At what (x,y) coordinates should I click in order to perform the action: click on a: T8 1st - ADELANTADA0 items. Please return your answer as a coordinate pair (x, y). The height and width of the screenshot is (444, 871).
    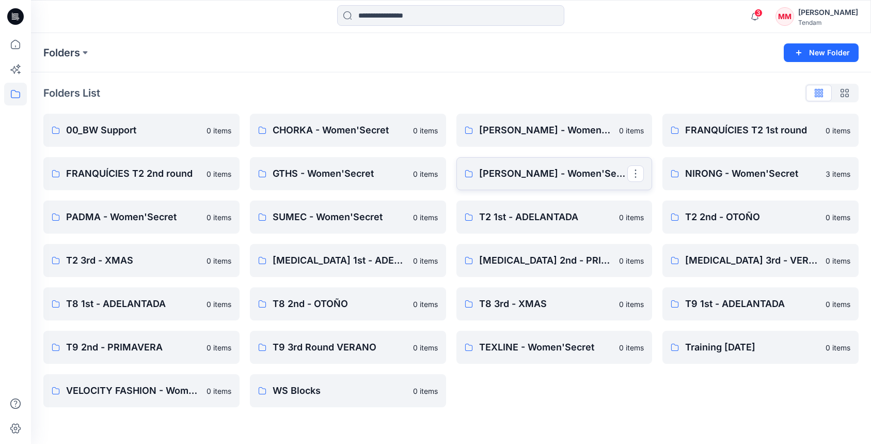
    Looking at the image, I should click on (142, 304).